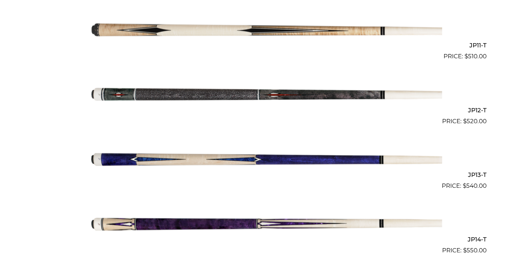 The width and height of the screenshot is (530, 259). What do you see at coordinates (265, 222) in the screenshot?
I see `img: JP14-T` at bounding box center [265, 222].